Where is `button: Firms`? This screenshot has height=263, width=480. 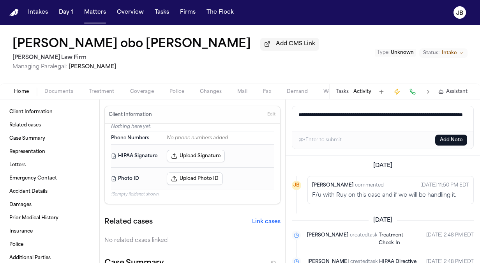 button: Firms is located at coordinates (188, 12).